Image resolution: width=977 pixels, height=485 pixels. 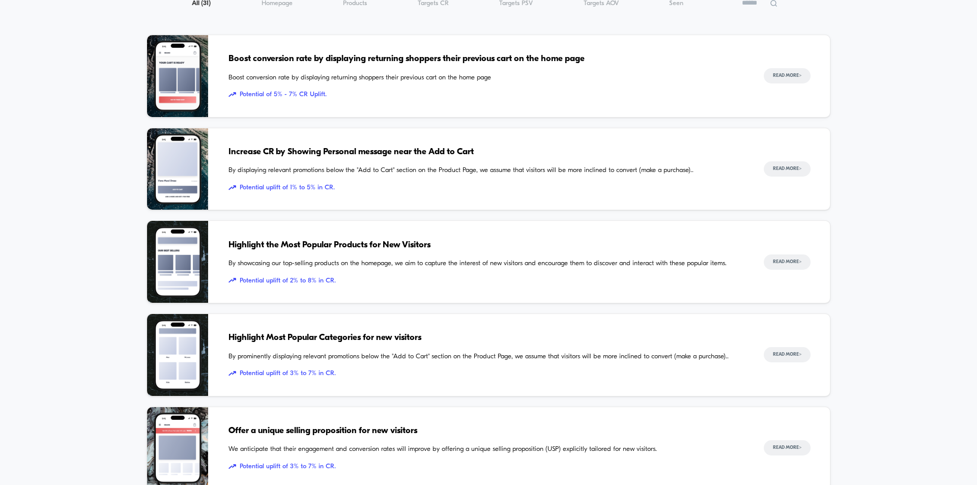 What do you see at coordinates (178, 76) in the screenshot?
I see `img: Boost conversion rate by displaying returning shoppers their previous cart on the home page` at bounding box center [178, 76].